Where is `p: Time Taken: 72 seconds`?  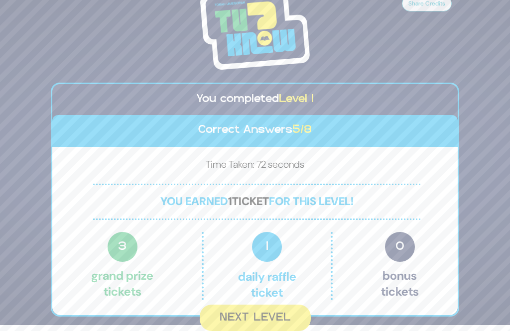 p: Time Taken: 72 seconds is located at coordinates (255, 166).